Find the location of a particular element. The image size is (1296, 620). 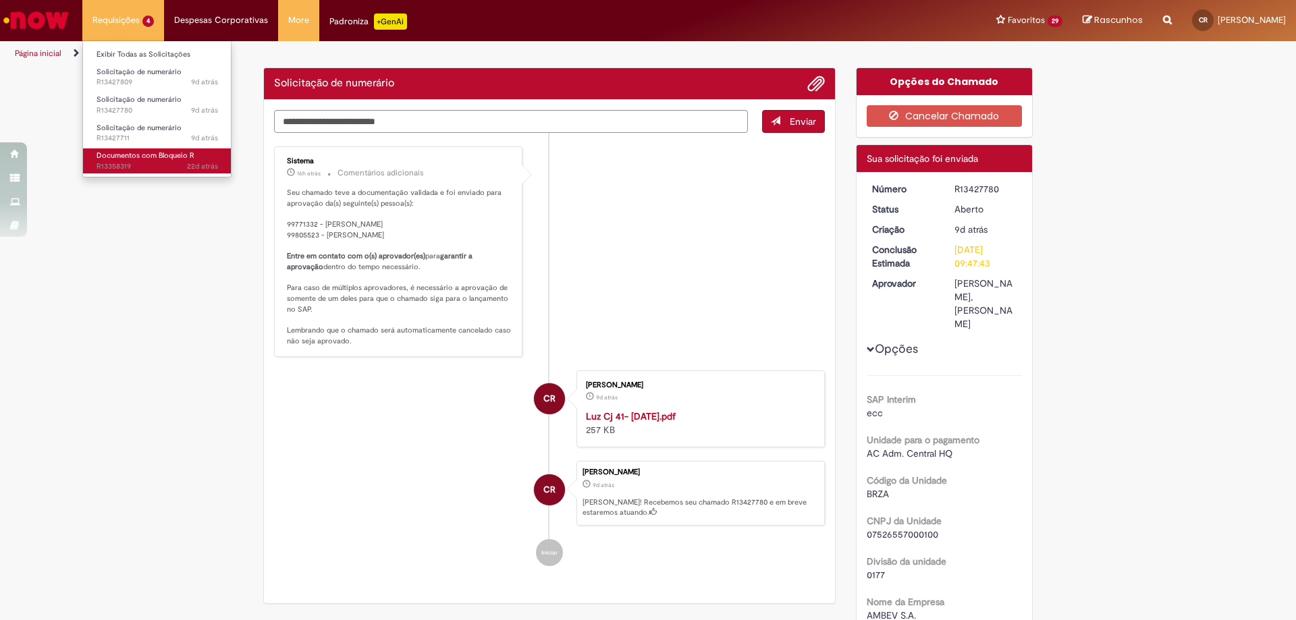

span: Sua solicitação foi enviada is located at coordinates (922, 159).